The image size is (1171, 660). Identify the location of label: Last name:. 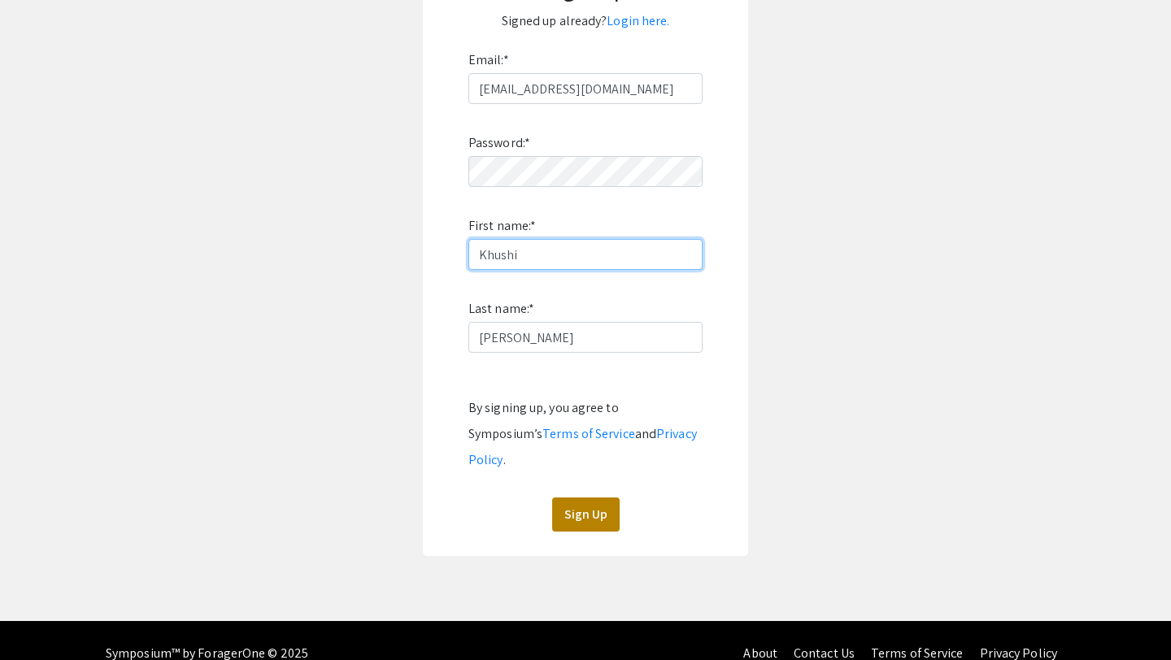
(501, 309).